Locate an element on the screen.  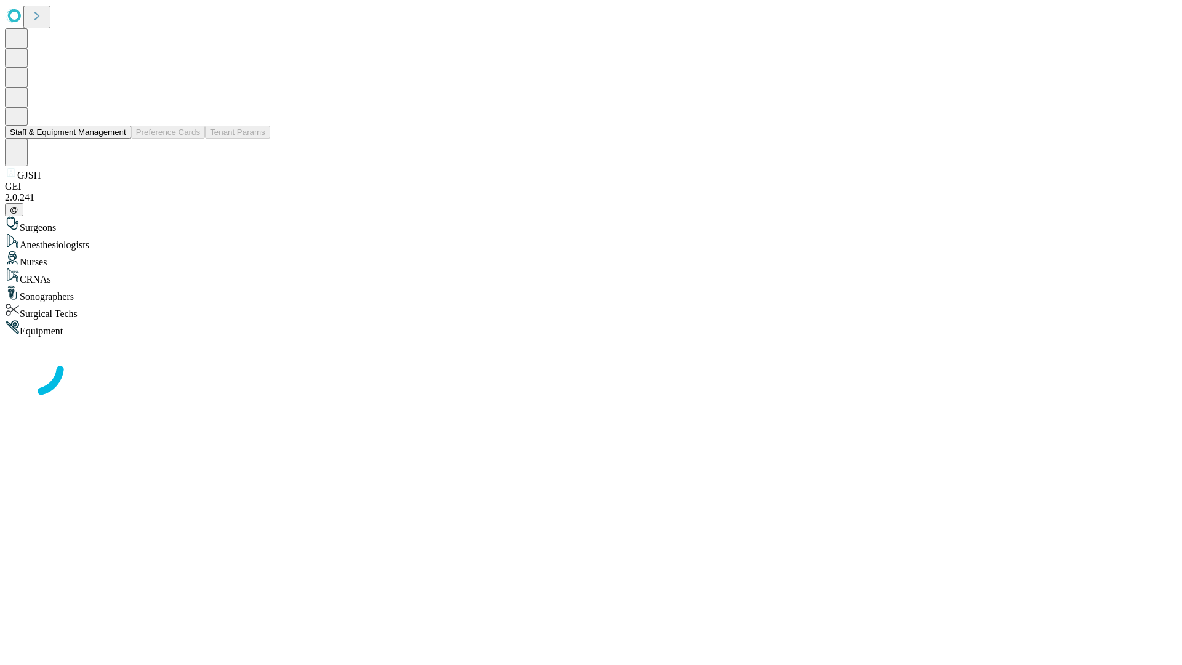
div: CRNAs is located at coordinates (591, 276).